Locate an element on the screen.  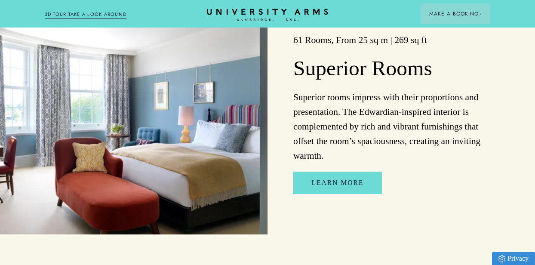
button: Make a BookingArrow icon is located at coordinates (455, 14).